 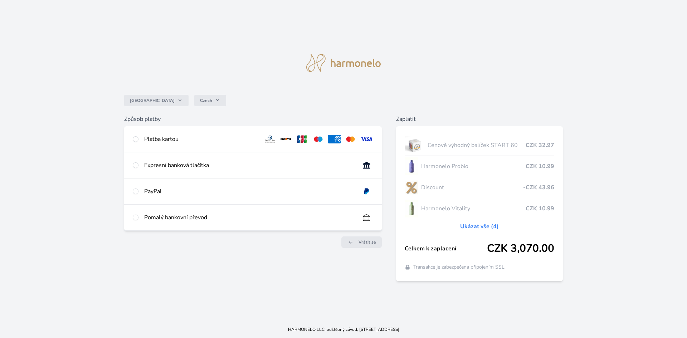 What do you see at coordinates (249, 217) in the screenshot?
I see `div: Pomalý bankovní převod` at bounding box center [249, 217].